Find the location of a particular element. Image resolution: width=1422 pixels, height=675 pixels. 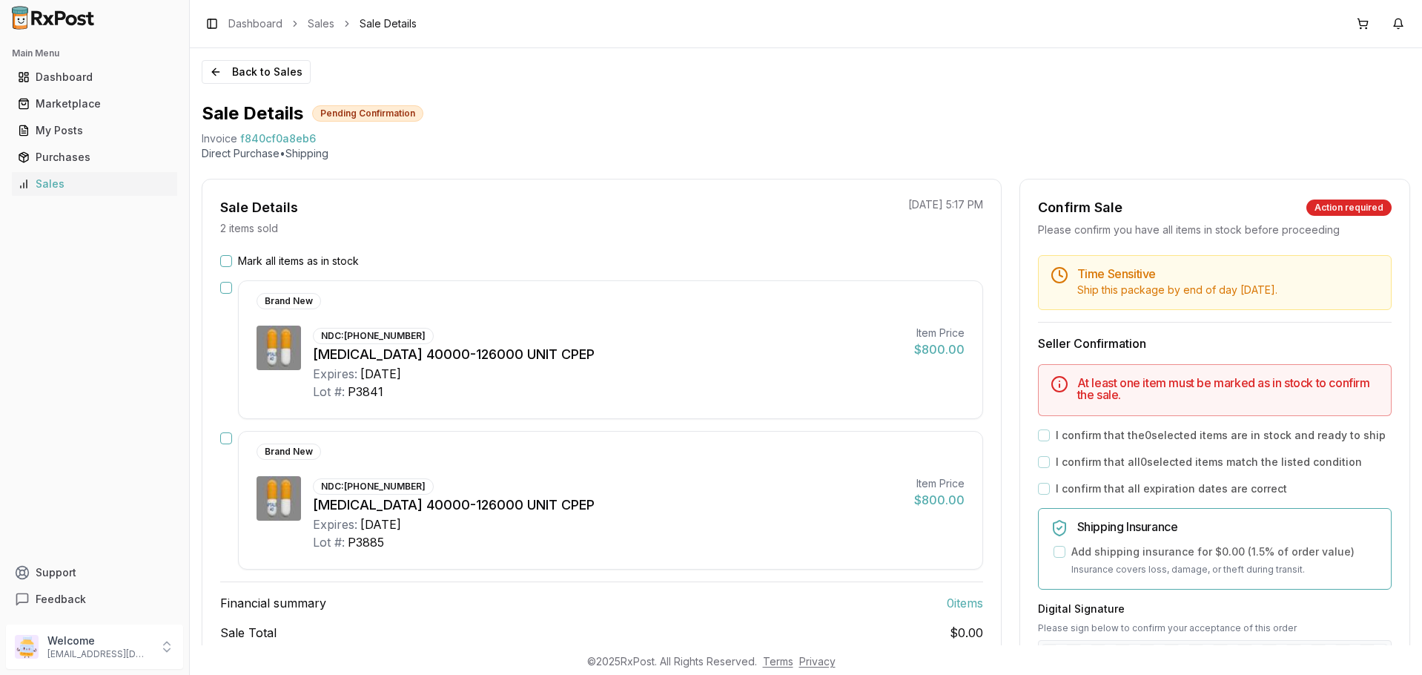

button: My Posts is located at coordinates (94, 130).